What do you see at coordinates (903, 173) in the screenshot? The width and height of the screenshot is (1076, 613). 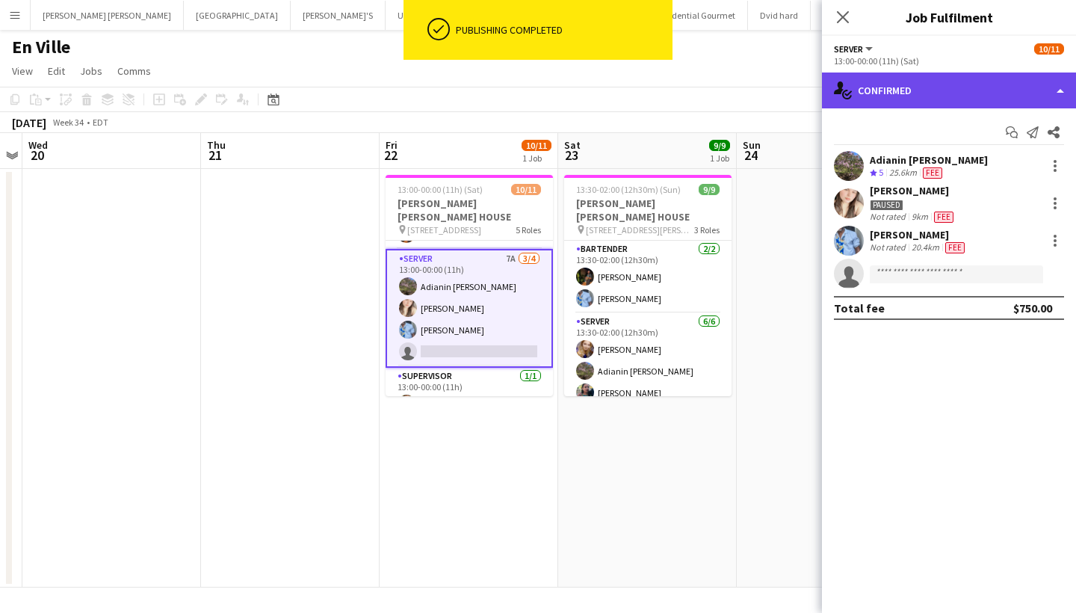 I see `div: 25.6km` at bounding box center [903, 173].